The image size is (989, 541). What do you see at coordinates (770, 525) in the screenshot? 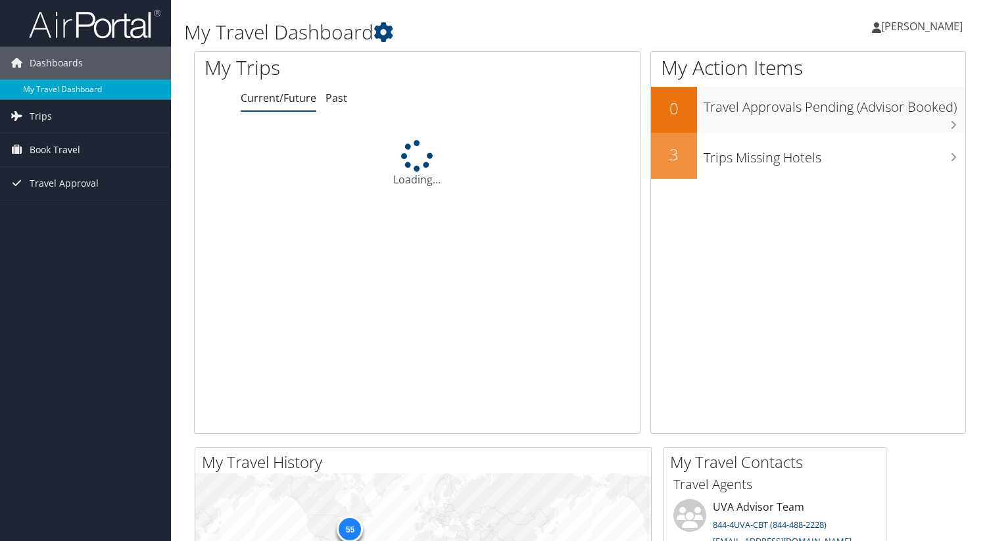
I see `a: 844-4UVA-CBT (844-488-2228)` at bounding box center [770, 525].